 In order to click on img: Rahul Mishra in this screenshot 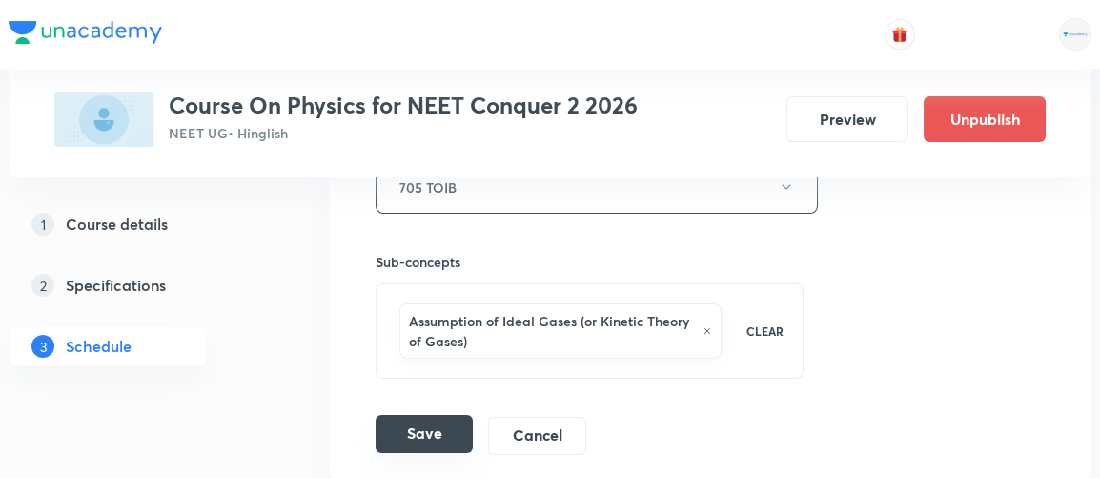, I will do `click(1076, 34)`.